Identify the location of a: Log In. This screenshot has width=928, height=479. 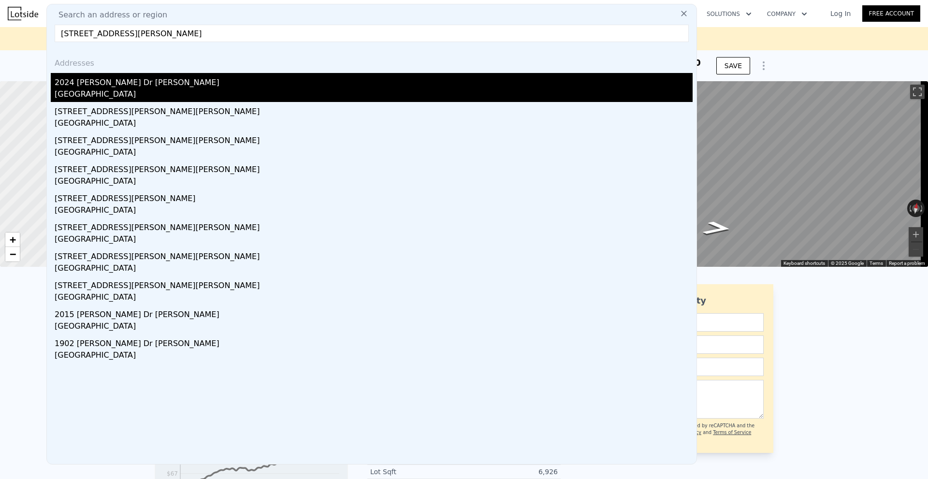
(841, 14).